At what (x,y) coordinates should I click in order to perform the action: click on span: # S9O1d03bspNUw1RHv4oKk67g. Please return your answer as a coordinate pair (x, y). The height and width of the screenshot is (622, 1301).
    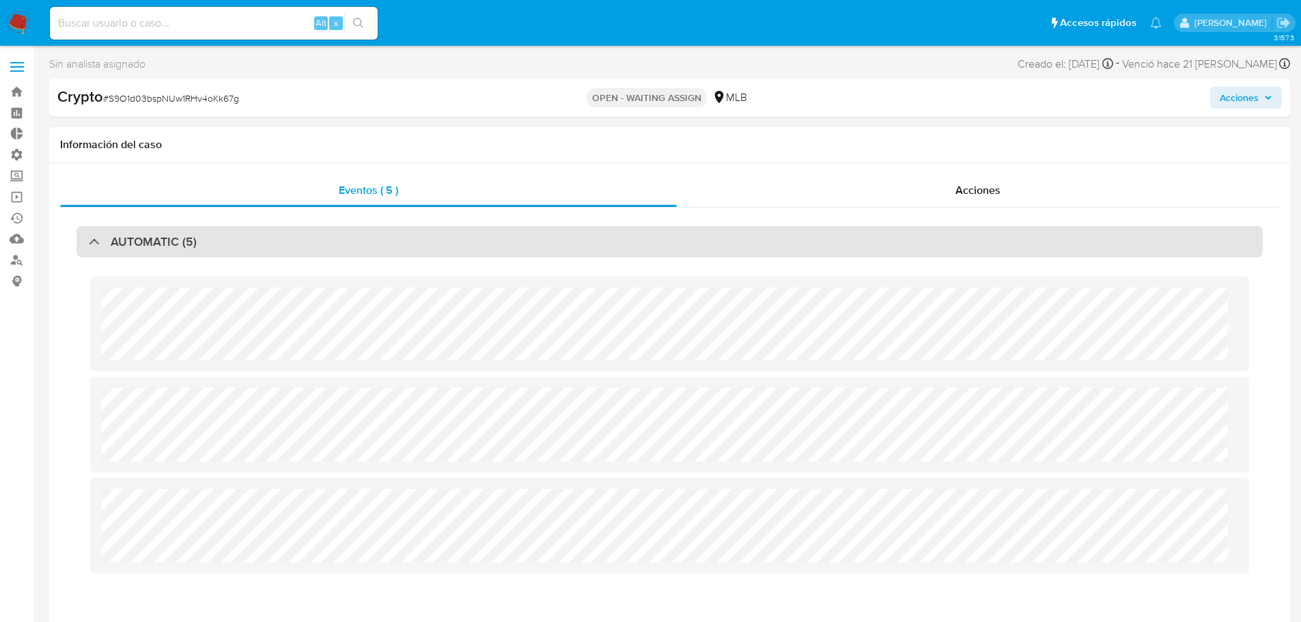
    Looking at the image, I should click on (171, 98).